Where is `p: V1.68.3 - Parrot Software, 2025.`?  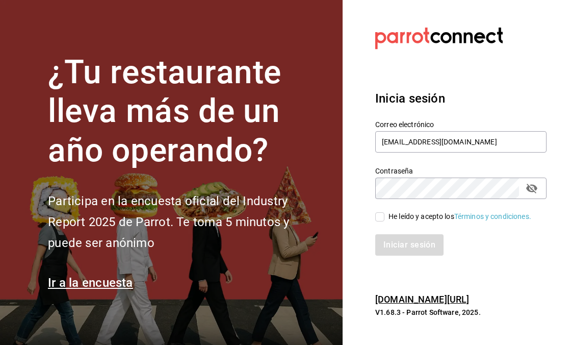
p: V1.68.3 - Parrot Software, 2025. is located at coordinates (461, 312).